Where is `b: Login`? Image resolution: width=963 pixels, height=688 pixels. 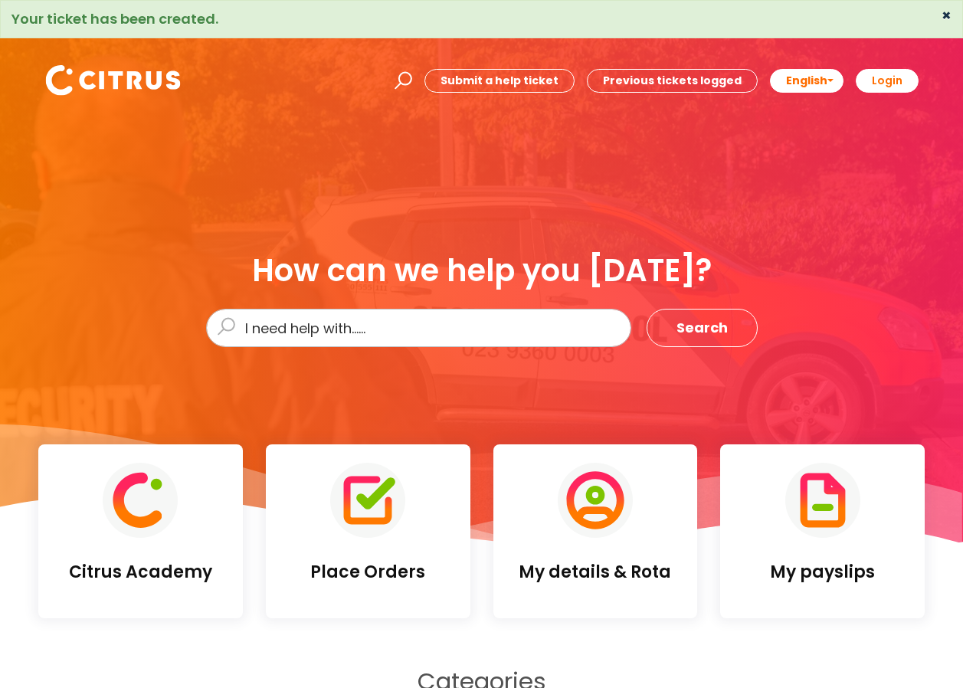 b: Login is located at coordinates (887, 80).